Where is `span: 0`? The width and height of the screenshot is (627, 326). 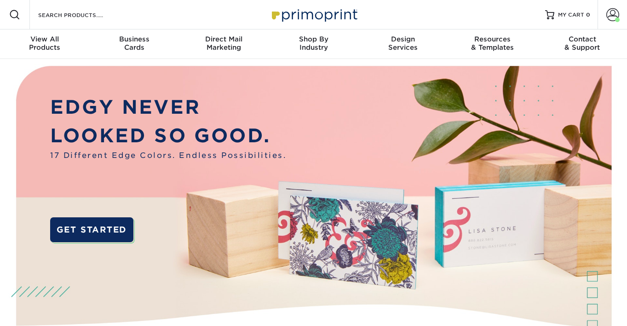
span: 0 is located at coordinates (588, 15).